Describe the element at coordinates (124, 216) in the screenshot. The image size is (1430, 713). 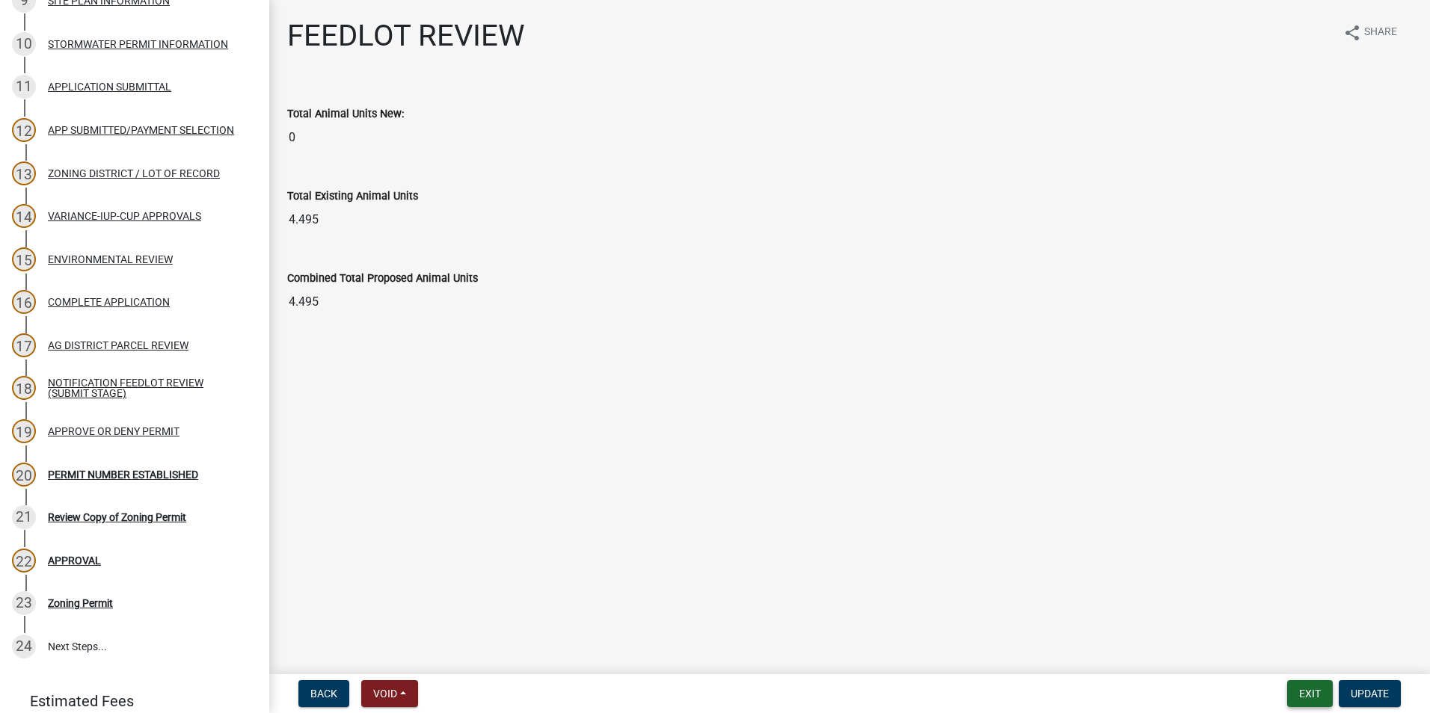
I see `div: VARIANCE-IUP-CUP APPROVALS` at that location.